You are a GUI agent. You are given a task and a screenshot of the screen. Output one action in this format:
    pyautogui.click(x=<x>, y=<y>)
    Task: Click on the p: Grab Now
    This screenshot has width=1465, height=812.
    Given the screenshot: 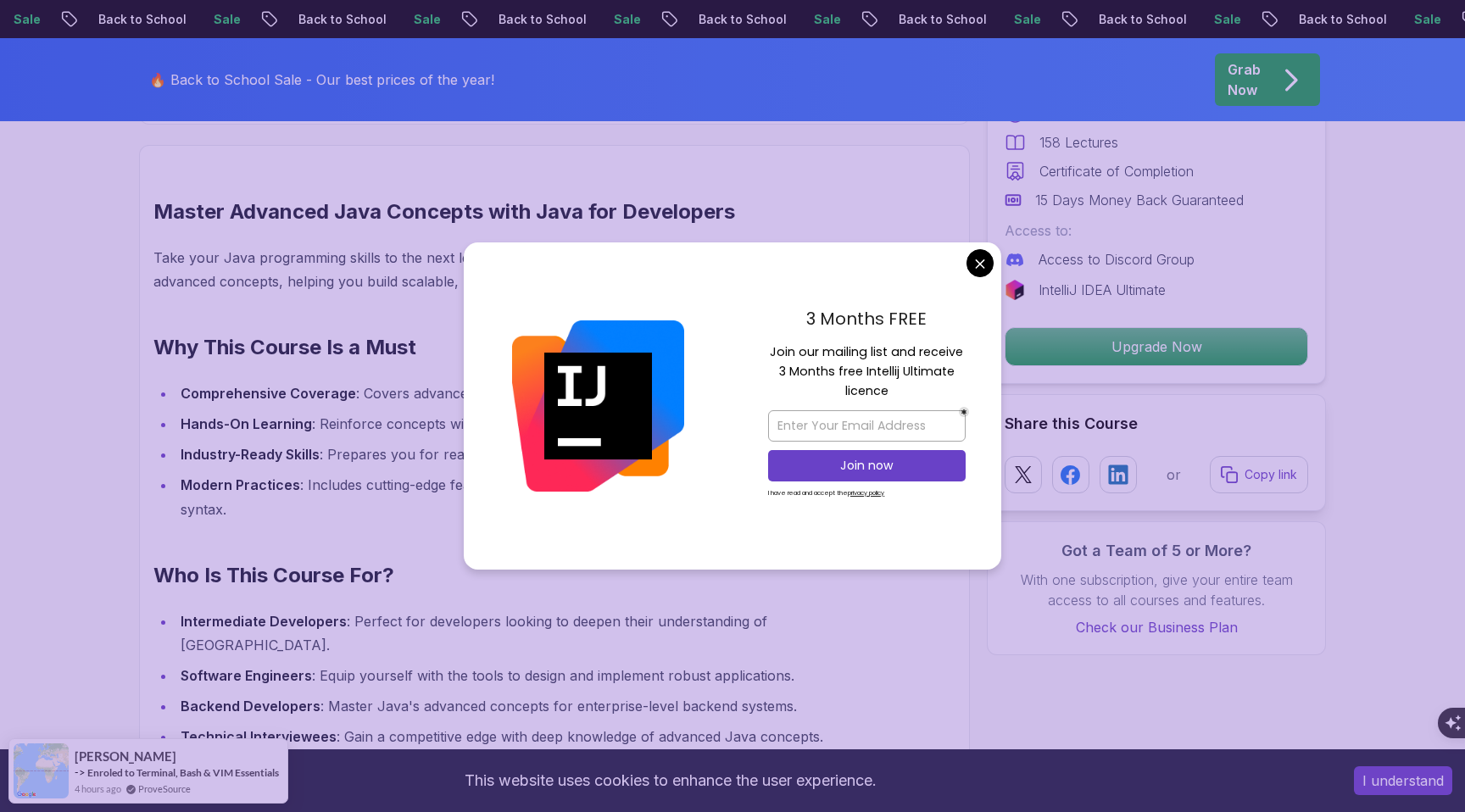 What is the action you would take?
    pyautogui.click(x=1243, y=80)
    